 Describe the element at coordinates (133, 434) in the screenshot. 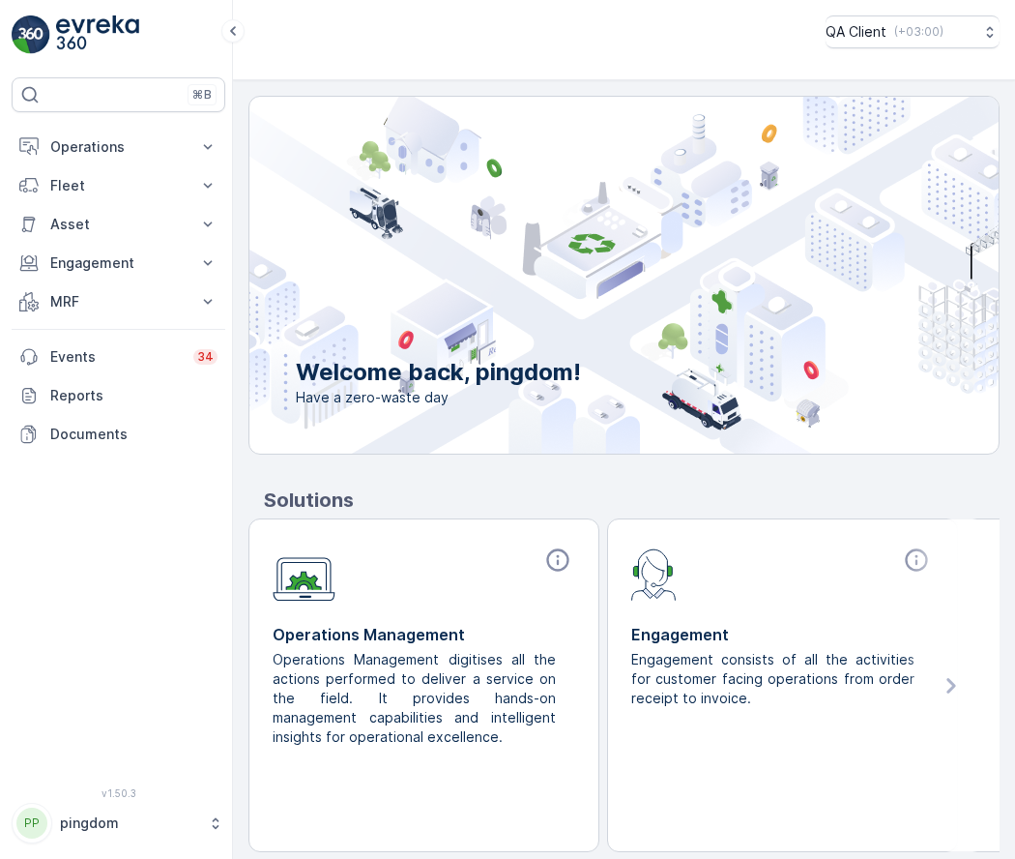

I see `p: Documents` at that location.